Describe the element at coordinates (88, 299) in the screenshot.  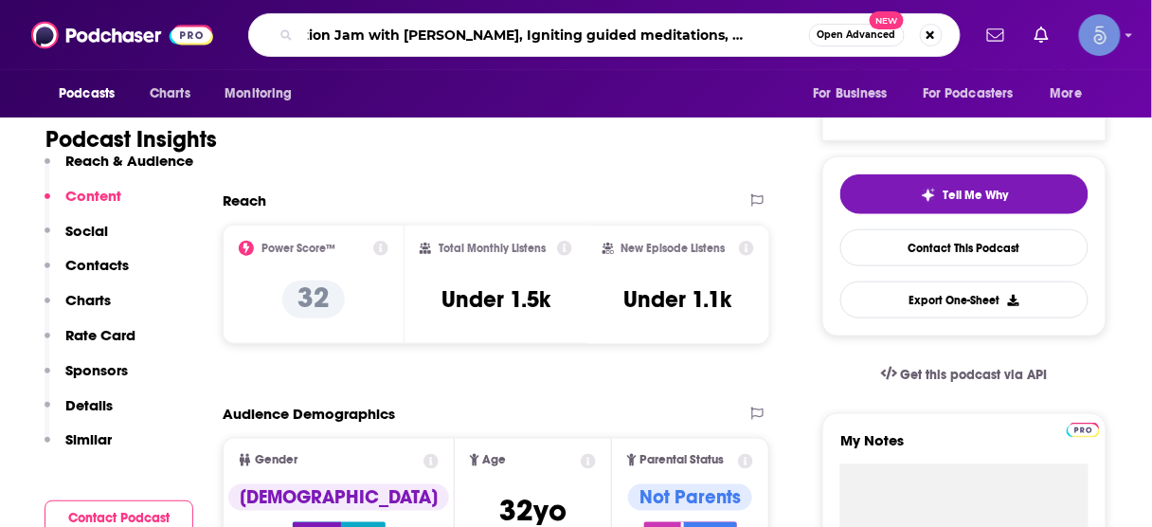
I see `p: Charts` at that location.